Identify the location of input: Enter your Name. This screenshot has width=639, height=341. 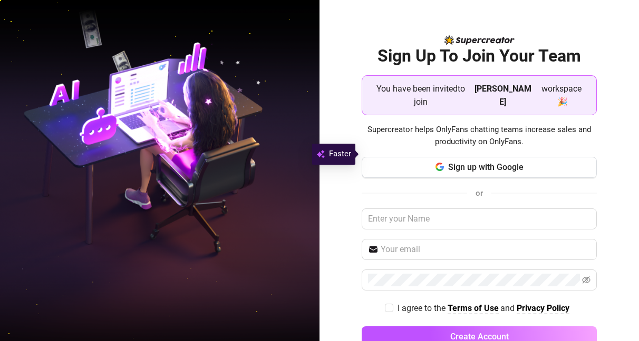
(479, 219).